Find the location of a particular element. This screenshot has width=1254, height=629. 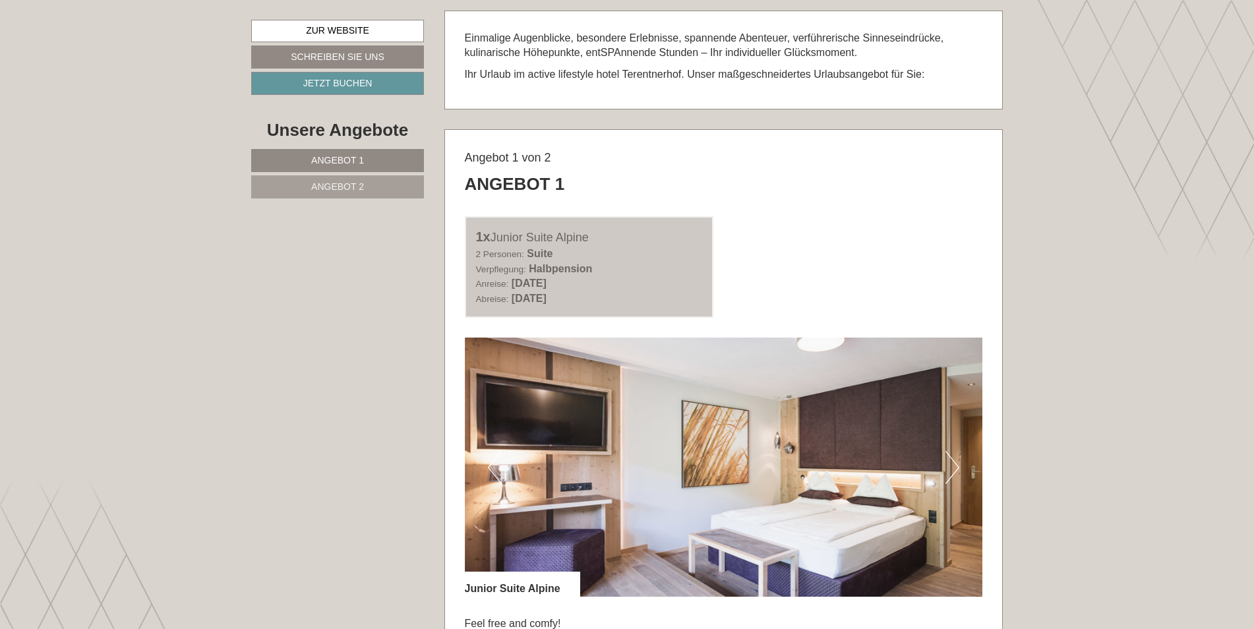

p: Einmalige Augenblicke, besondere Erlebnisse, spannende Abenteuer, verführerische Sinneseindrücke,... is located at coordinates (724, 46).